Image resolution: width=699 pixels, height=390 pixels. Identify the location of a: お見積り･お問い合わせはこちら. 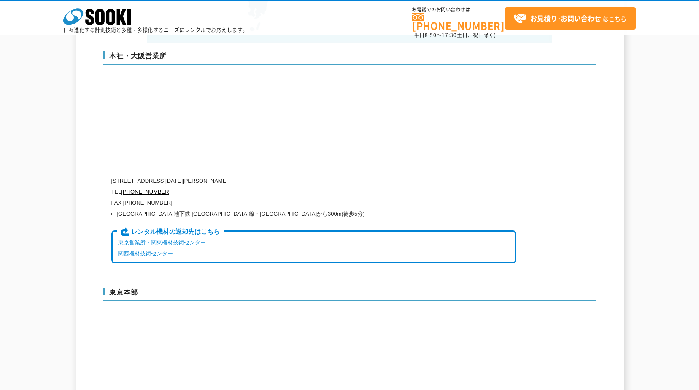
(570, 18).